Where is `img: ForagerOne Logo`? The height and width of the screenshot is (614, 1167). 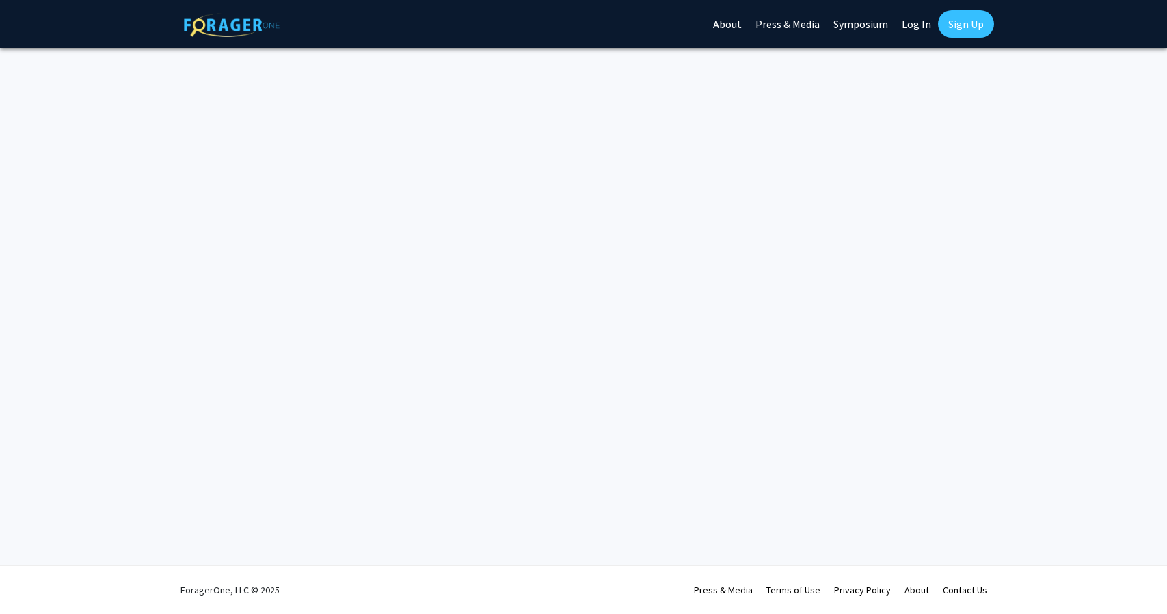 img: ForagerOne Logo is located at coordinates (232, 25).